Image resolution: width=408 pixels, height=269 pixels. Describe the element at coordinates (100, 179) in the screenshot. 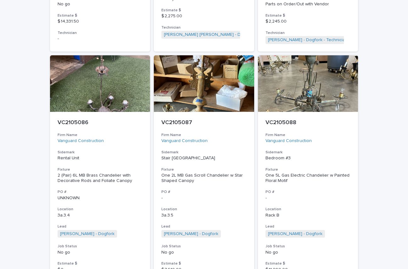

I see `div: 2 (Pair) 6L MB Brass Chandelier with Decorative Rods and Foliate Canopy` at that location.